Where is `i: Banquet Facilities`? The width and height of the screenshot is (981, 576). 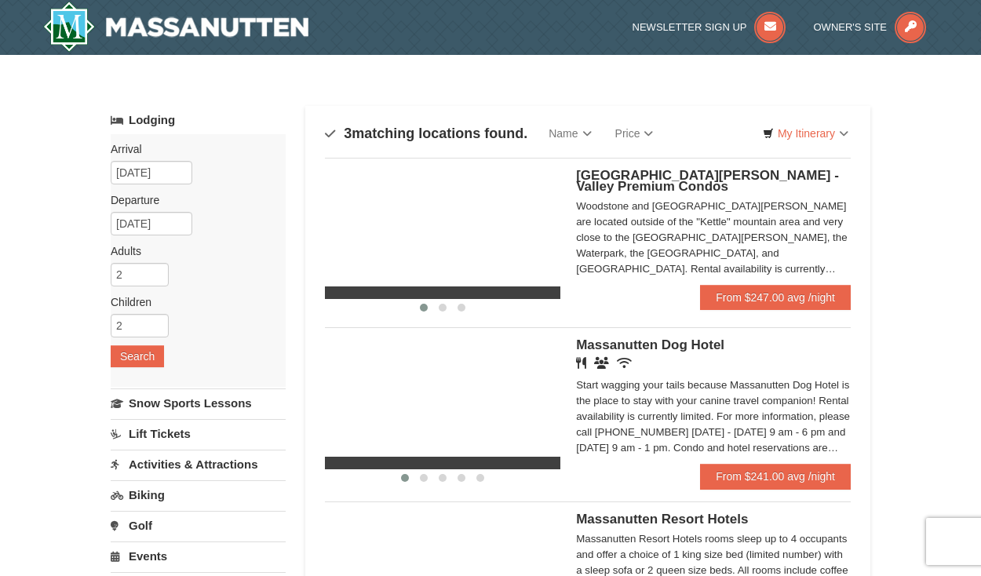 i: Banquet Facilities is located at coordinates (601, 363).